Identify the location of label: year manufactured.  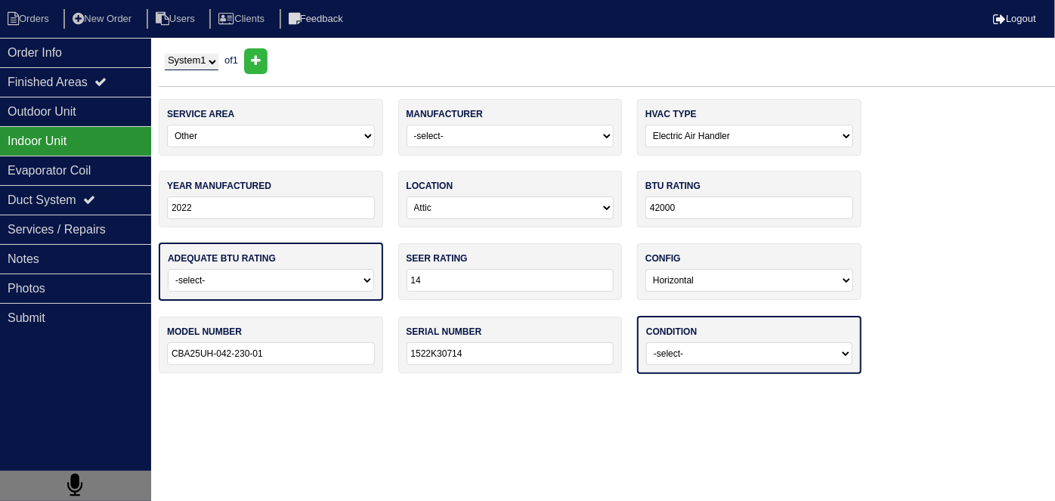
(219, 186).